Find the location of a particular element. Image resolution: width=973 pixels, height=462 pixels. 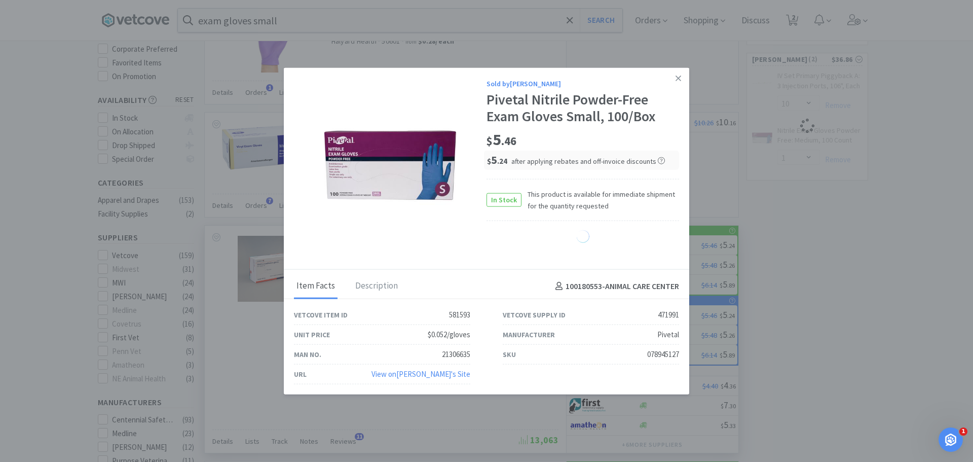

div: Pivetal is located at coordinates (668, 335).